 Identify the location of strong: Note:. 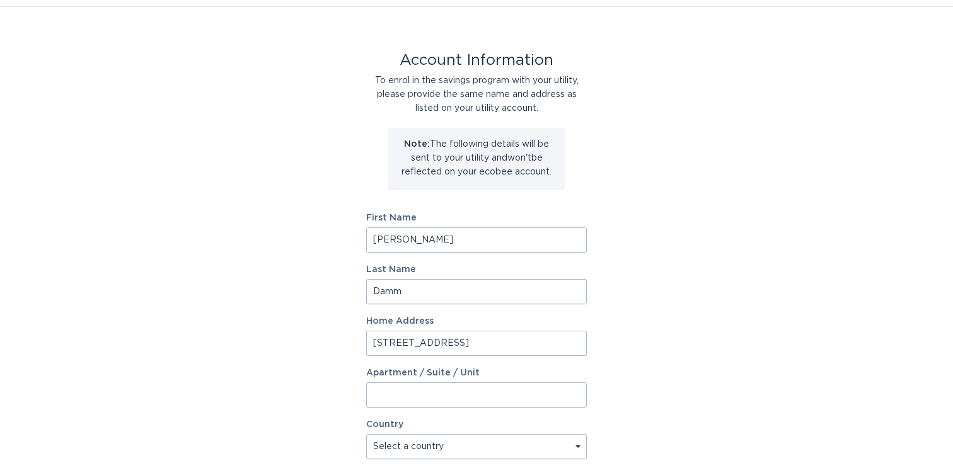
(416, 144).